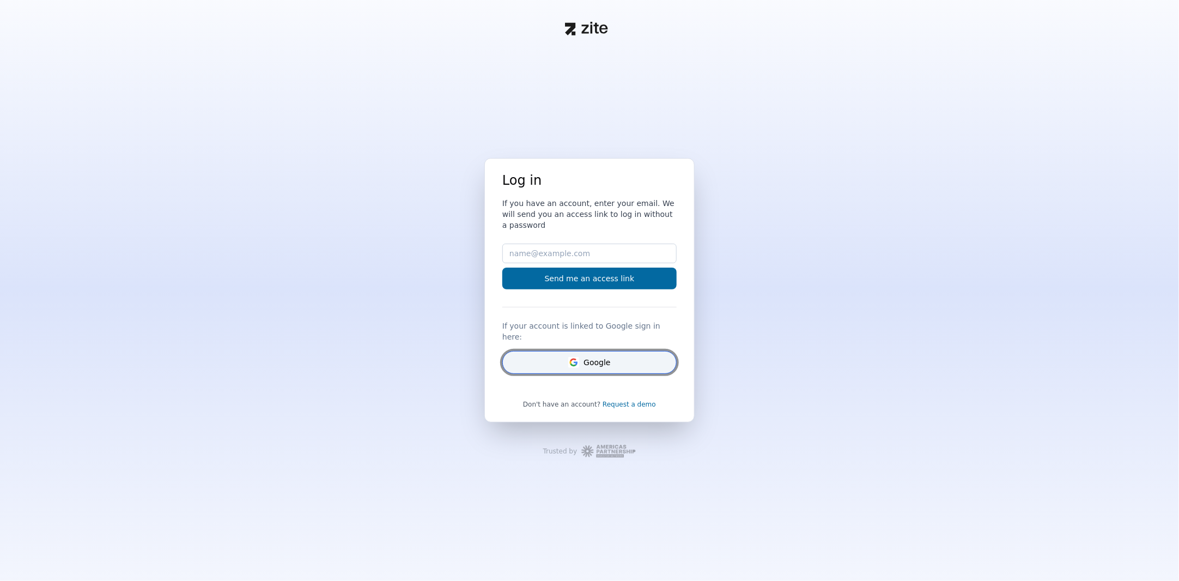  Describe the element at coordinates (590, 253) in the screenshot. I see `input: name@example.com` at that location.